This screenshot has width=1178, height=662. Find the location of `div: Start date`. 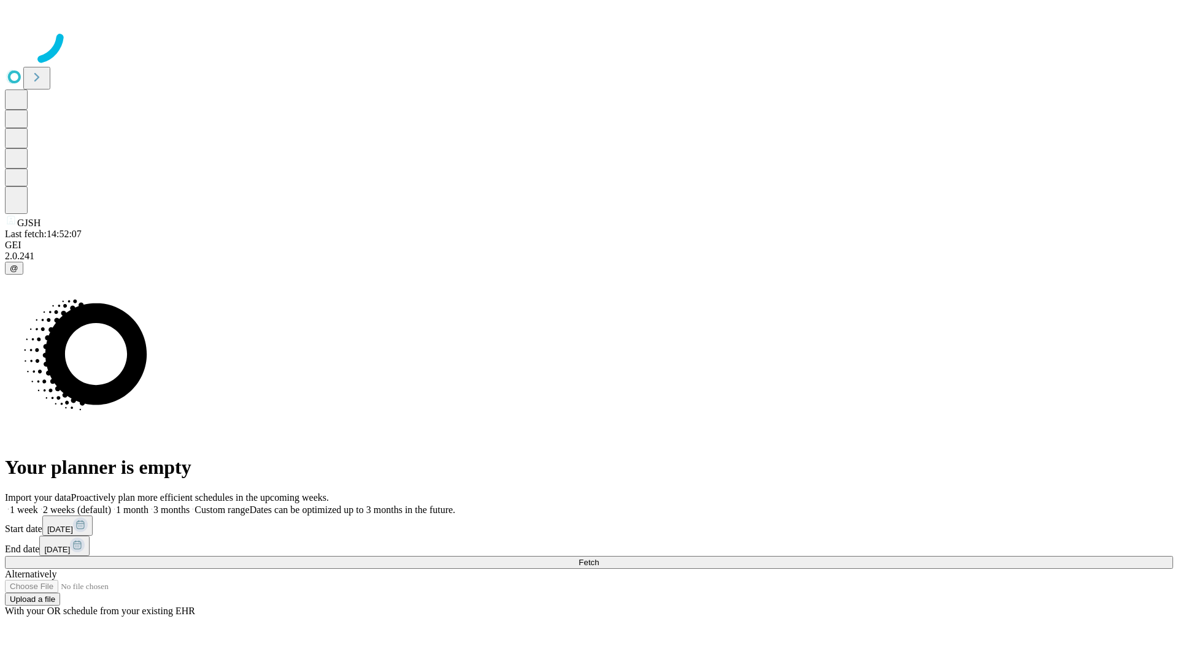

div: Start date is located at coordinates (589, 526).